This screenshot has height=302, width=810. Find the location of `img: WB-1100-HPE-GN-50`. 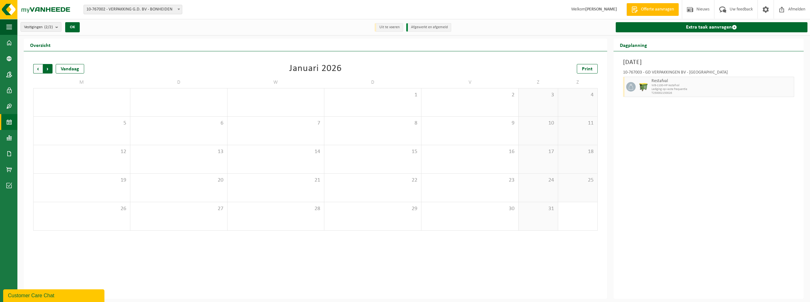

img: WB-1100-HPE-GN-50 is located at coordinates (644, 87).